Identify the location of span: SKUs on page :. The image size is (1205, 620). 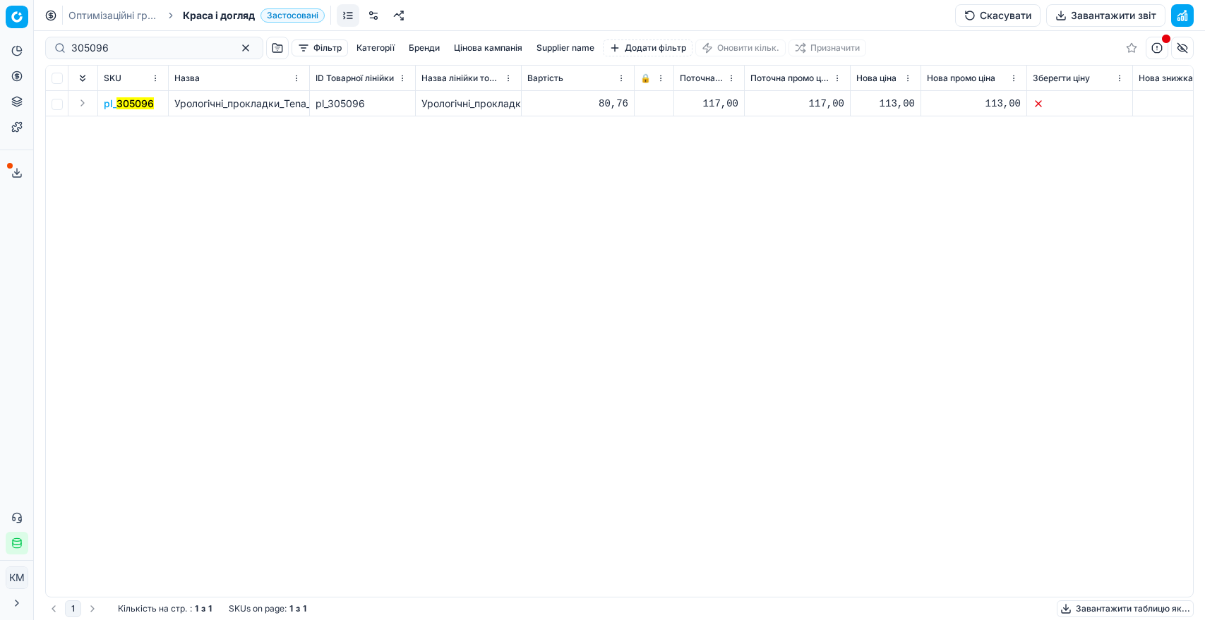
(258, 609).